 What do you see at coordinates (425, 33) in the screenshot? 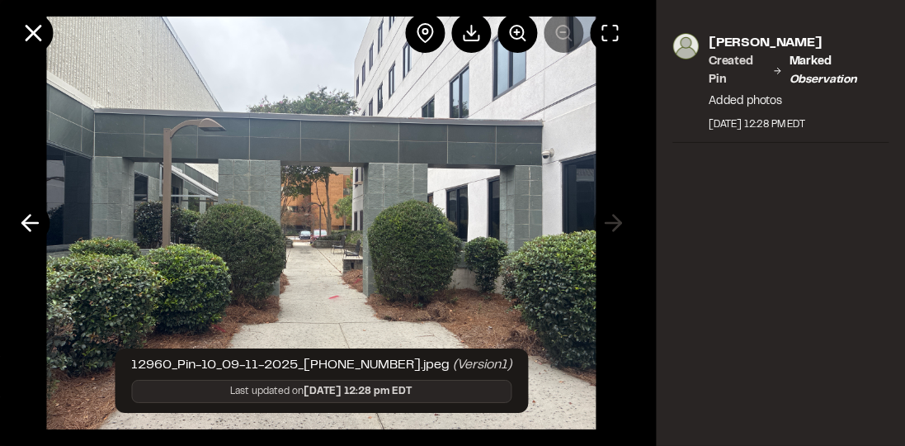
I see `div: View pin on map` at bounding box center [425, 33].